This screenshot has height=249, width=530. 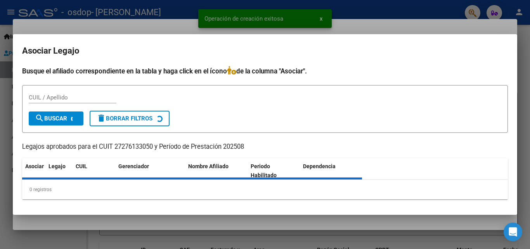 I want to click on h2: Asociar Legajo, so click(x=265, y=51).